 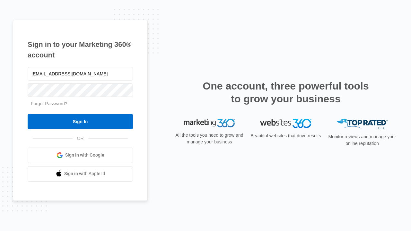 I want to click on a: Sign in with Apple Id, so click(x=80, y=174).